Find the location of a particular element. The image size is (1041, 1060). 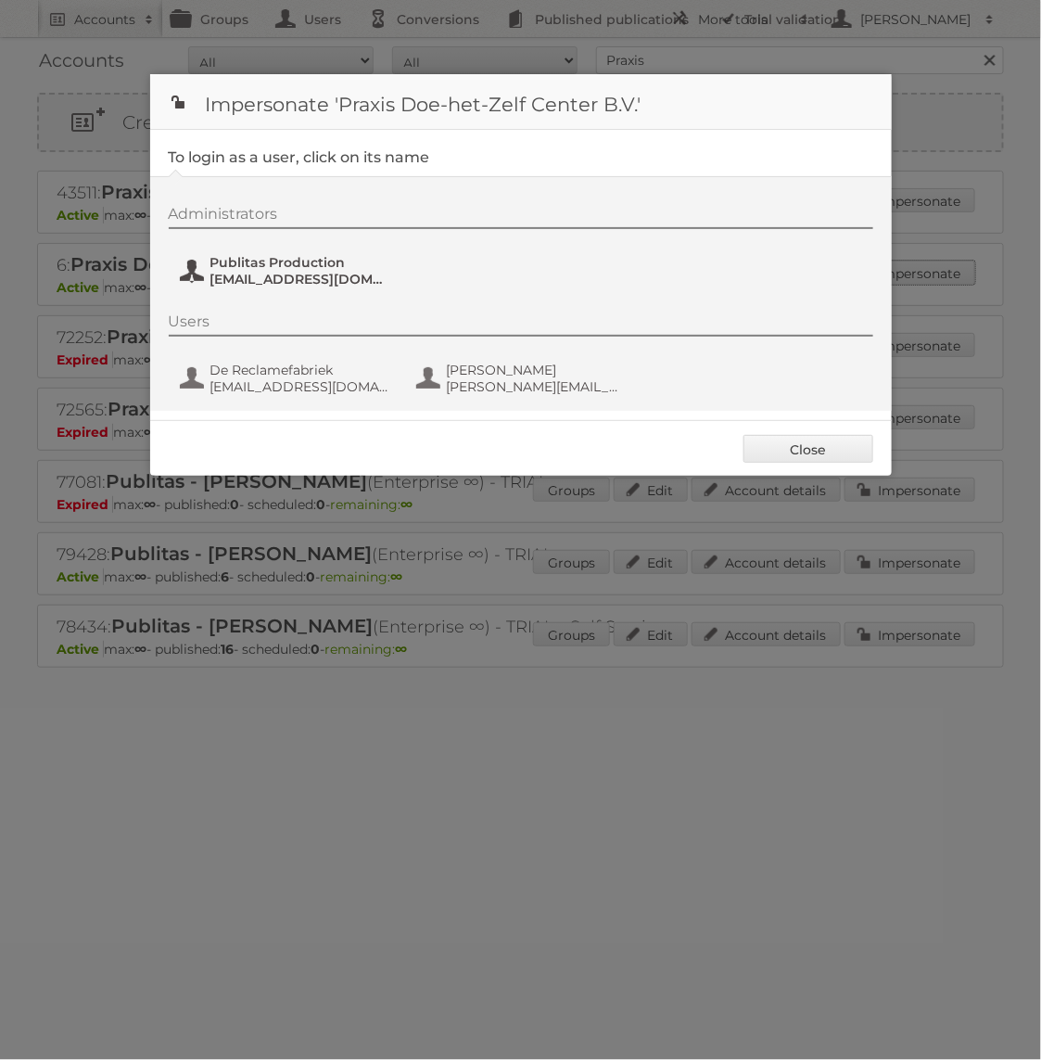

h1: Impersonate 'Praxis Doe-het-Zelf Center B.V.' is located at coordinates (521, 102).